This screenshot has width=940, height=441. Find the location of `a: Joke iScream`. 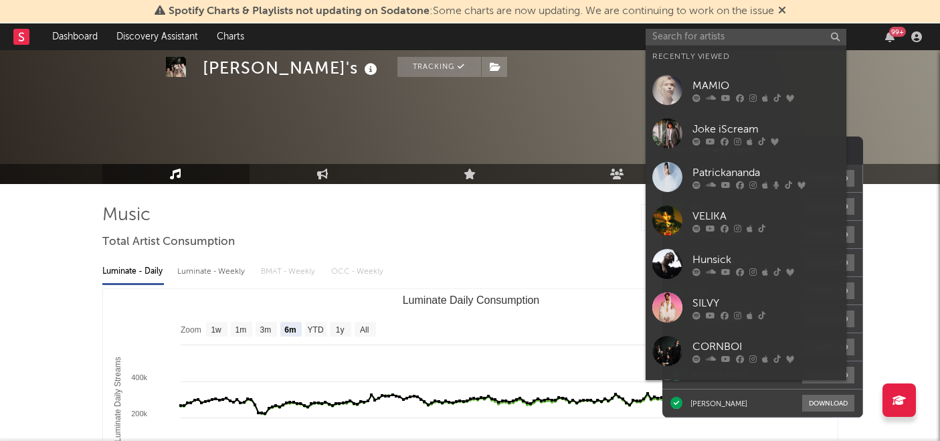

a: Joke iScream is located at coordinates (746, 133).